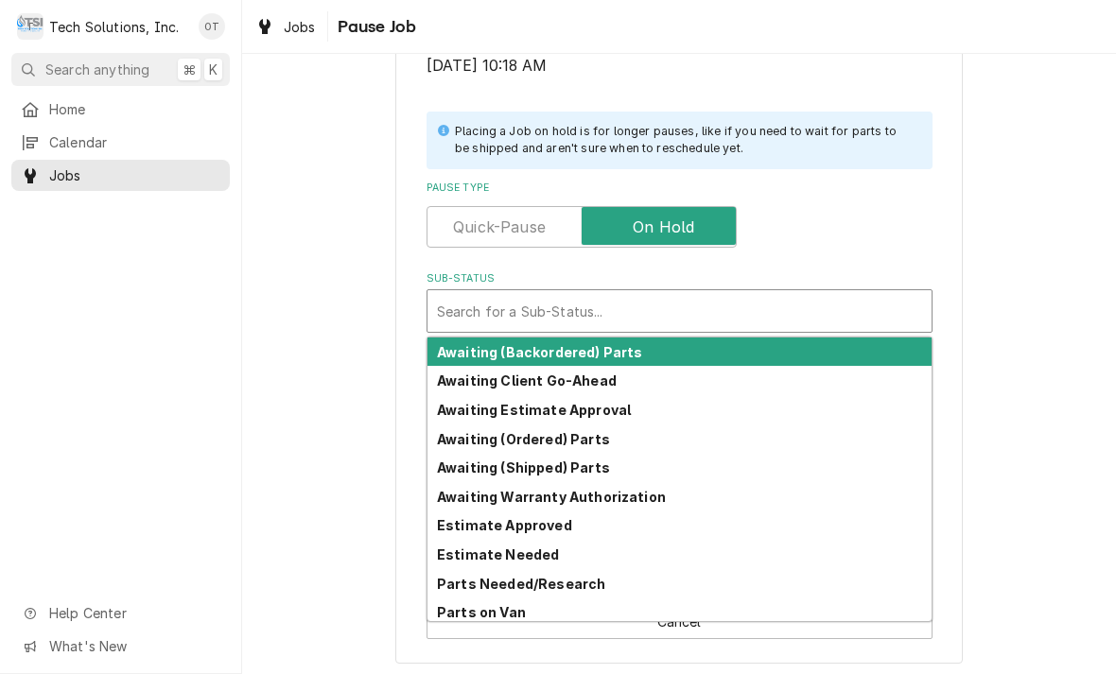  I want to click on a: Home, so click(120, 109).